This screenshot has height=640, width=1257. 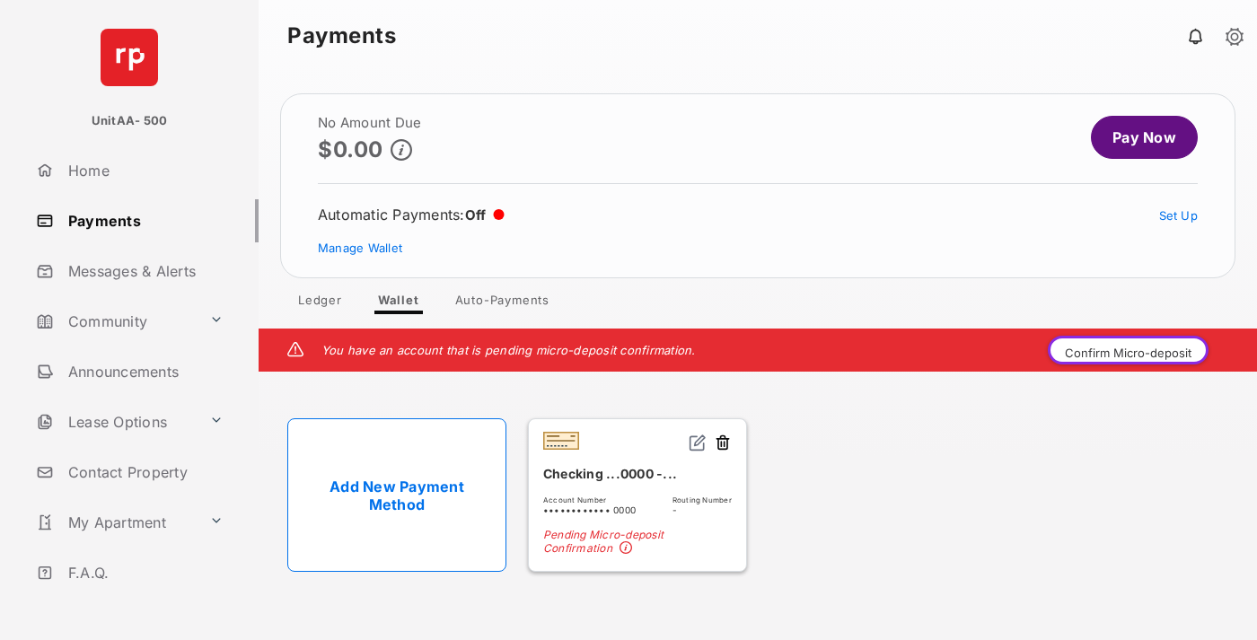 What do you see at coordinates (350, 149) in the screenshot?
I see `p: $0.00` at bounding box center [350, 149].